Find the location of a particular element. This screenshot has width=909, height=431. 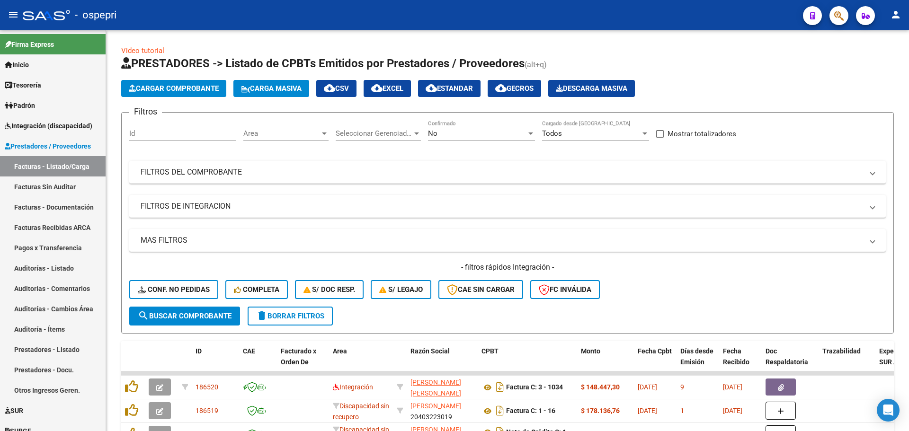

span: ID is located at coordinates (198, 351).